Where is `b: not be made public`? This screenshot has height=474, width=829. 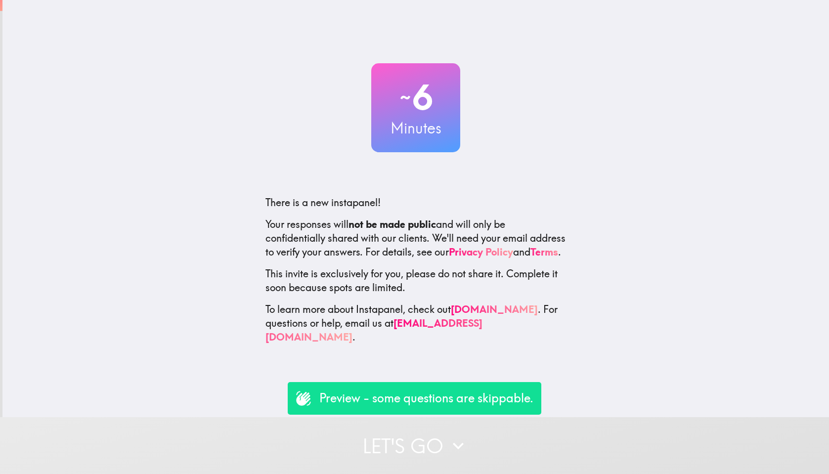
b: not be made public is located at coordinates (392, 224).